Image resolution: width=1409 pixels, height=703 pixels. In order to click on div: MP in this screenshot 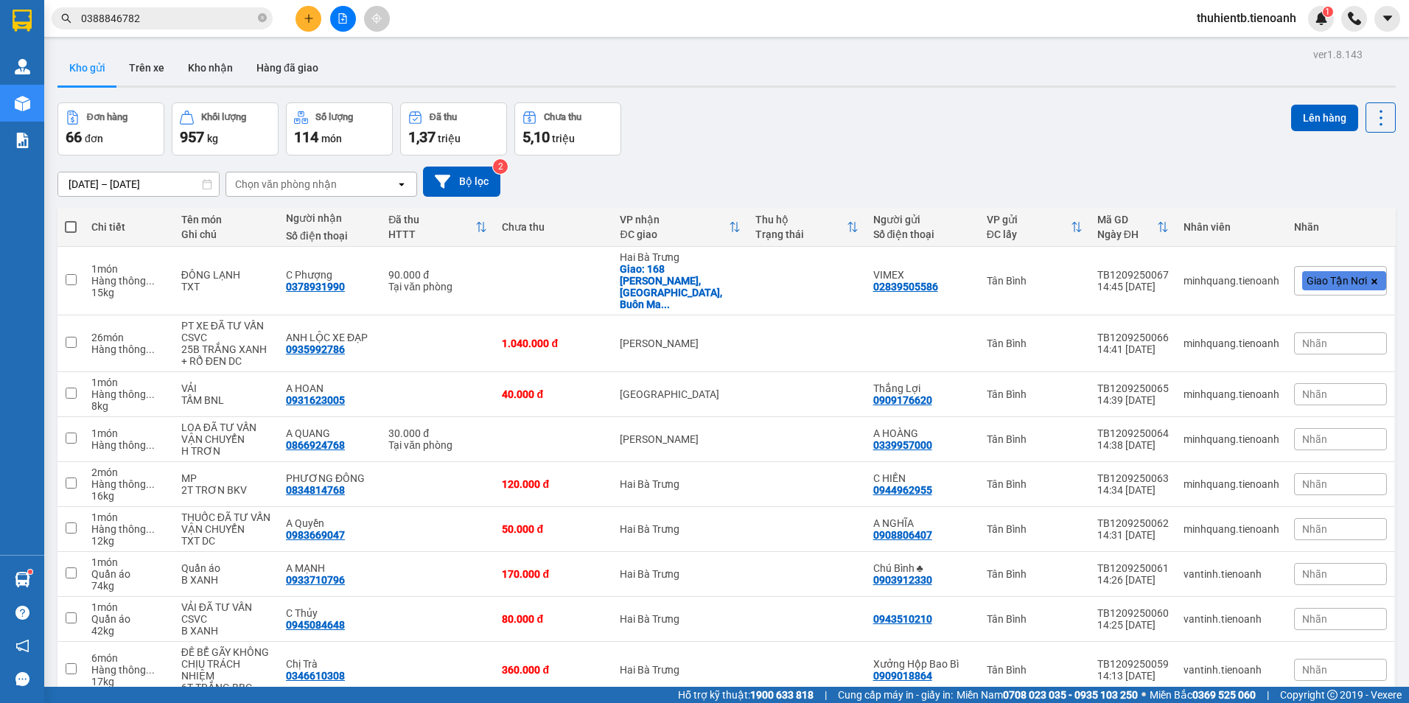, I will do `click(226, 478)`.